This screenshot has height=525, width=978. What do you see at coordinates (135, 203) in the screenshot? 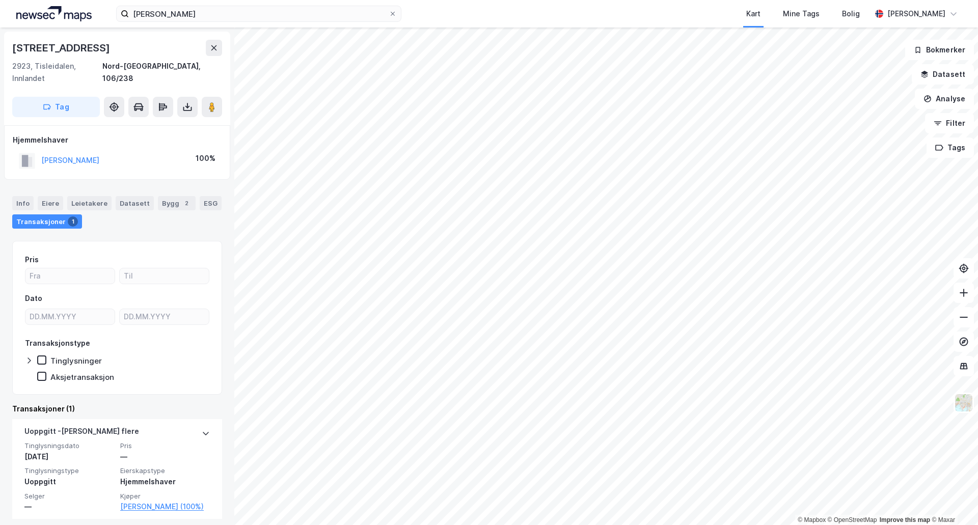
I see `div: Datasett` at bounding box center [135, 203].